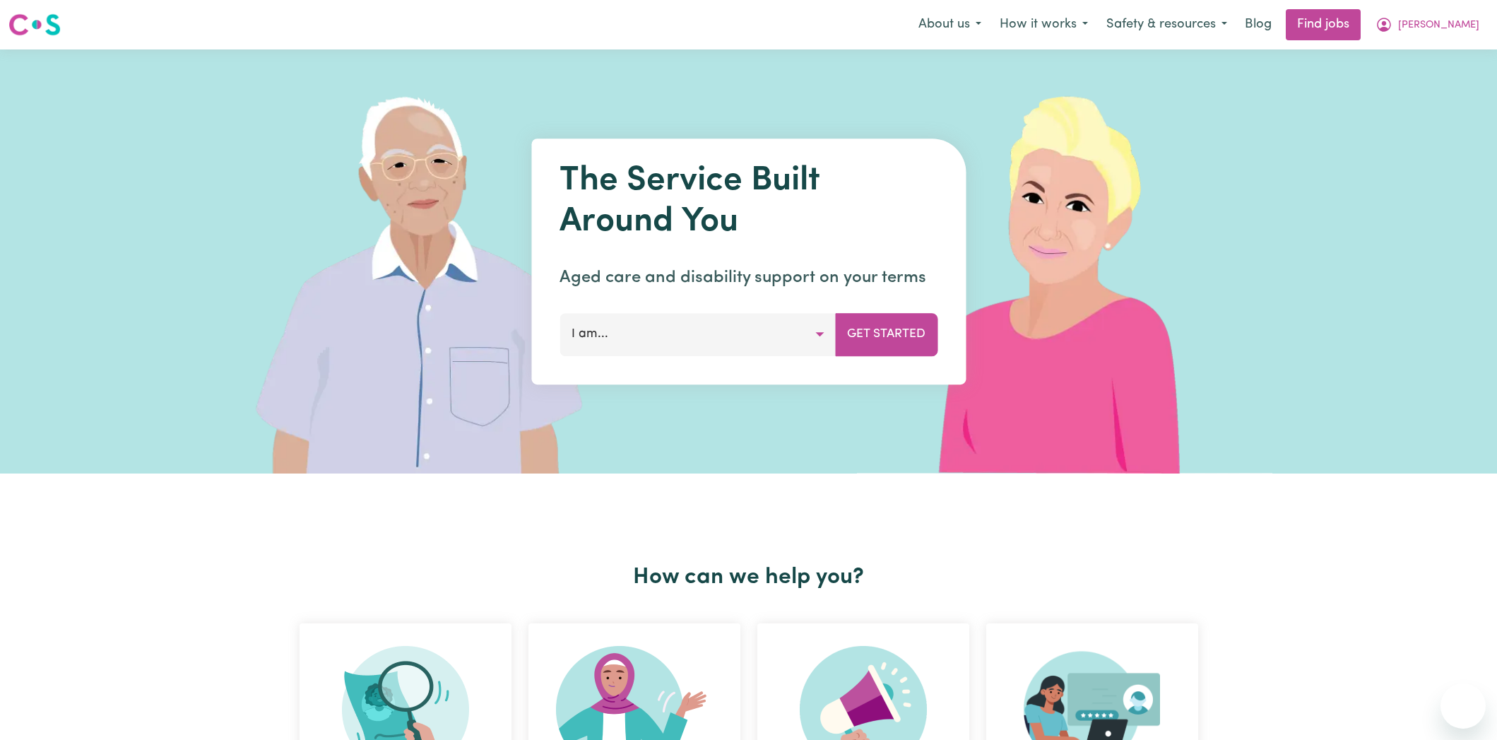 The width and height of the screenshot is (1497, 740). I want to click on button: My Account, so click(1427, 25).